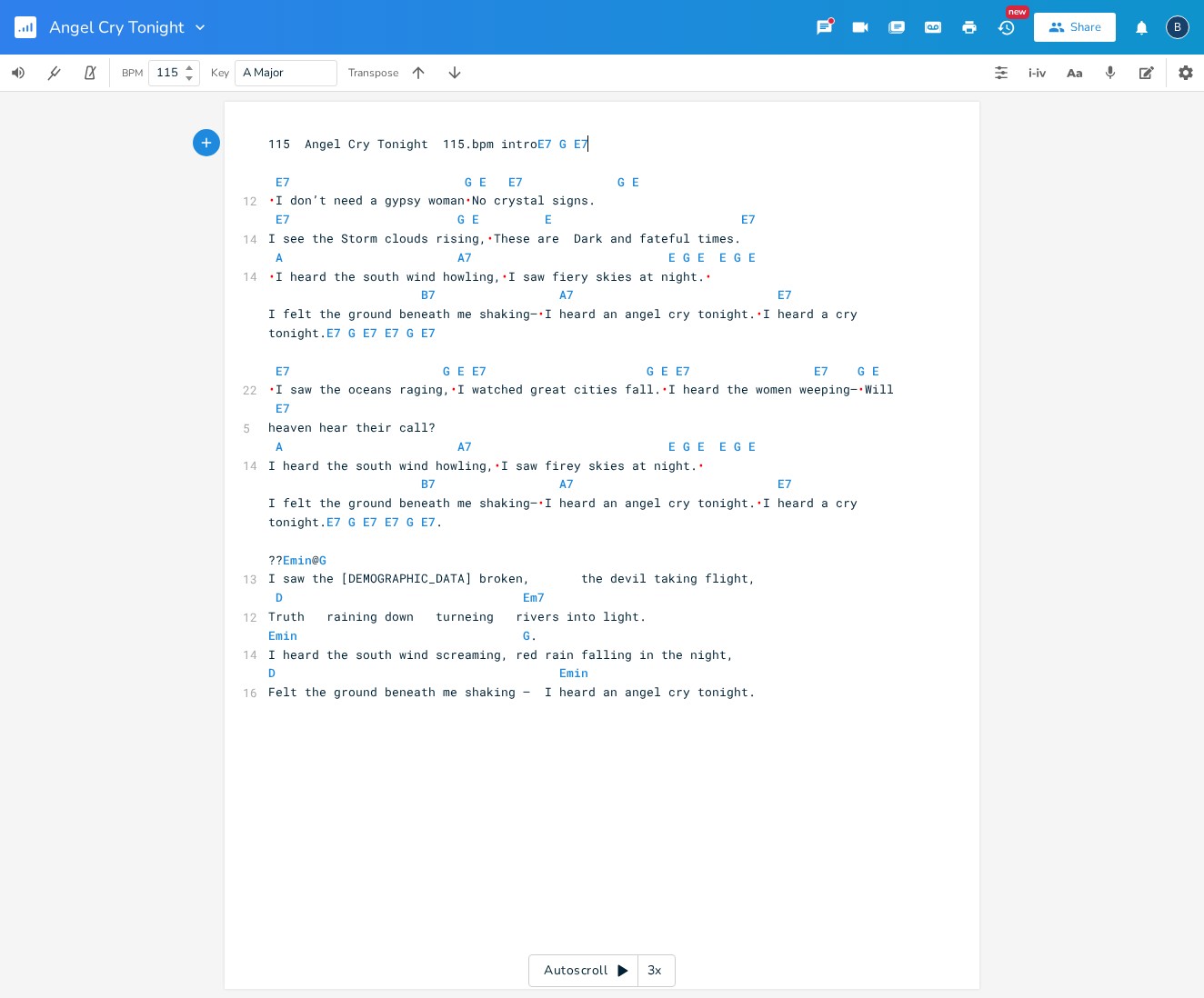 Image resolution: width=1204 pixels, height=998 pixels. What do you see at coordinates (1018, 12) in the screenshot?
I see `div: New` at bounding box center [1018, 12].